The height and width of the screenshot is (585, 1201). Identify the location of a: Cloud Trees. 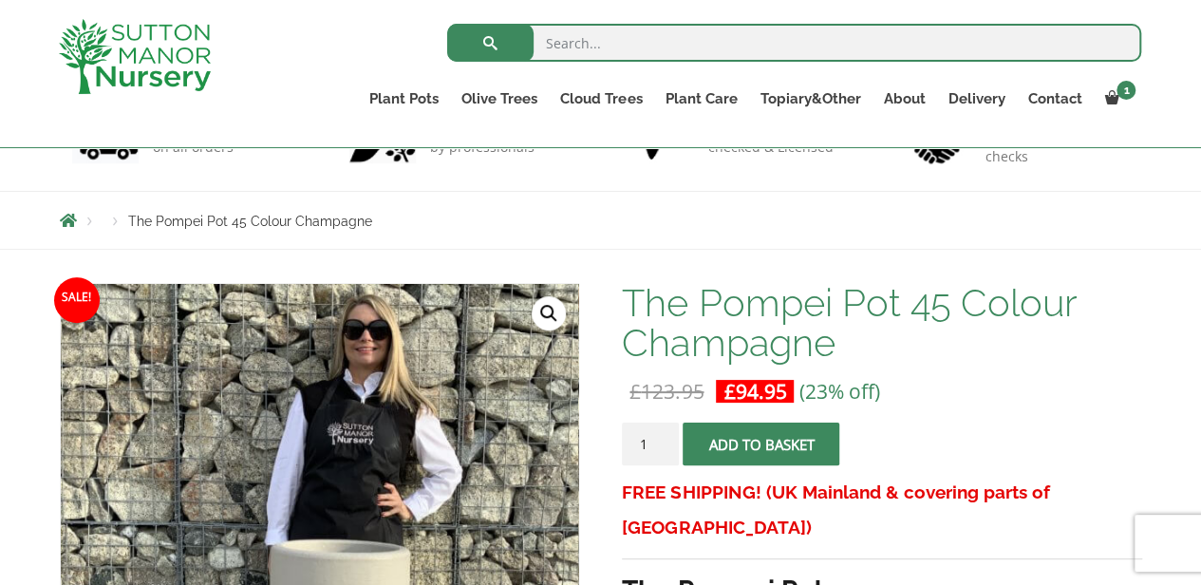
(601, 99).